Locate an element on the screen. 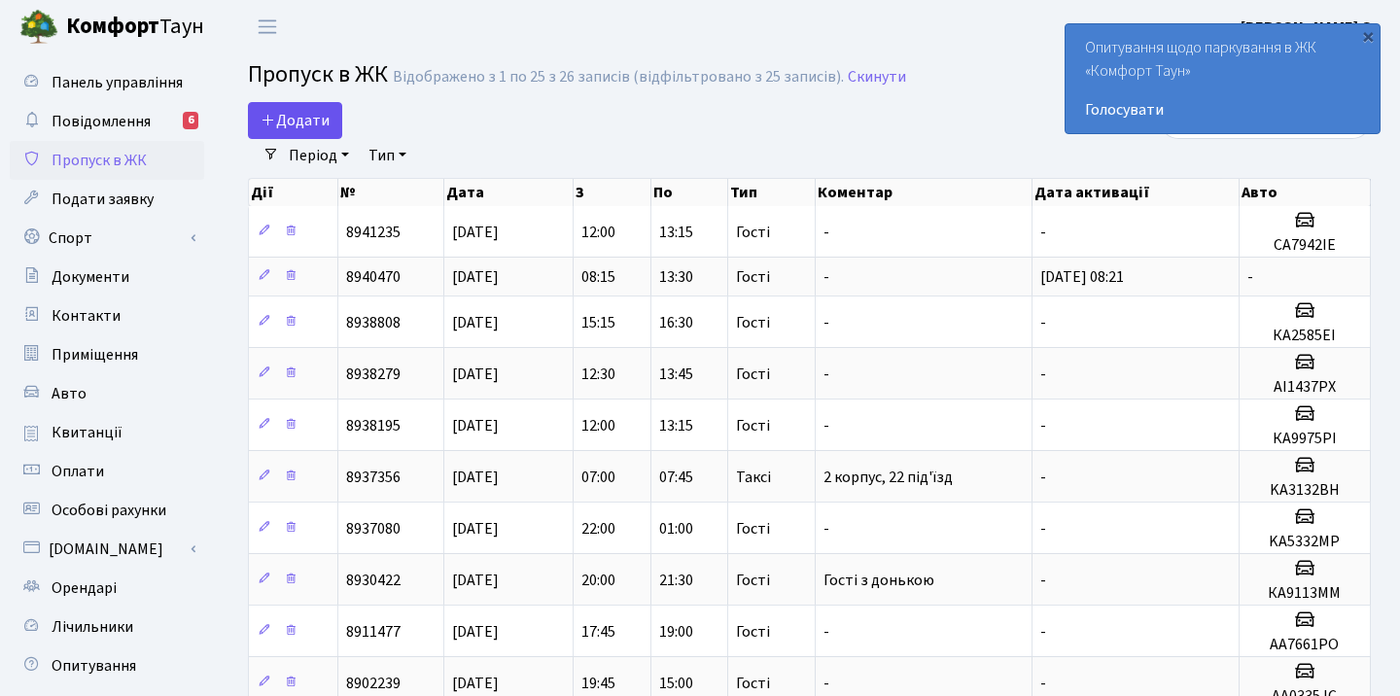  span: 17:45 is located at coordinates (598, 632).